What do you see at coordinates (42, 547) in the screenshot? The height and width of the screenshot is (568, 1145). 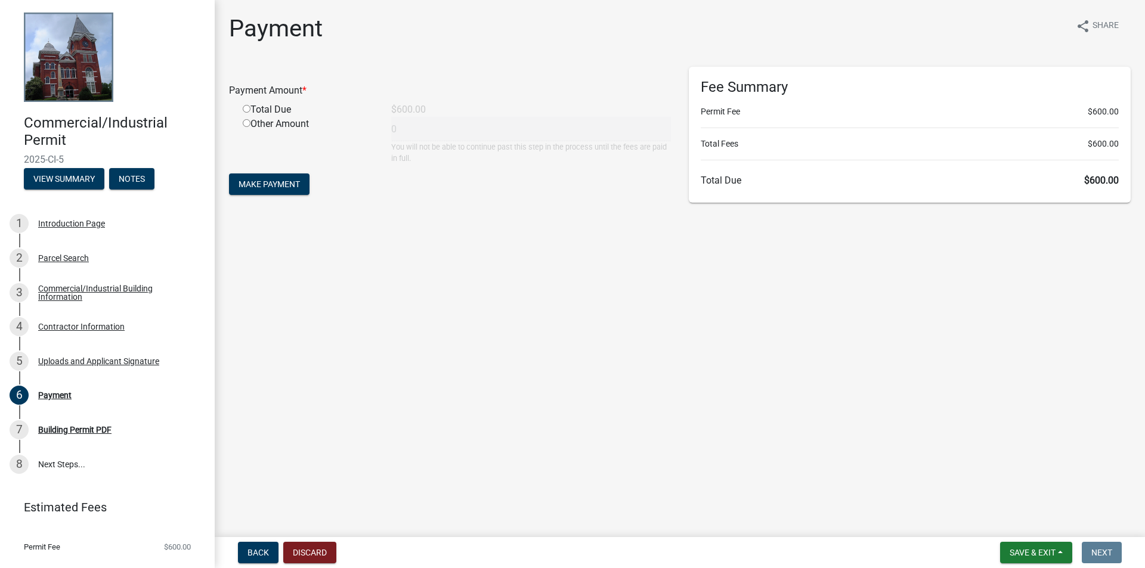 I see `span: Permit Fee` at bounding box center [42, 547].